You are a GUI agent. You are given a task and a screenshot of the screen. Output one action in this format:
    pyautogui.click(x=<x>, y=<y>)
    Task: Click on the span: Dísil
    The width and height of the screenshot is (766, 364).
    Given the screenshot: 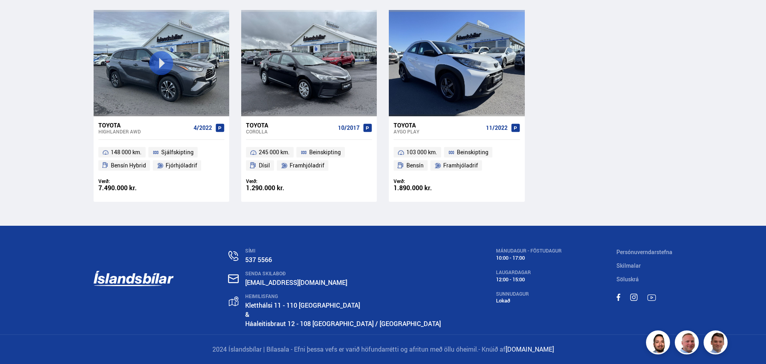 What is the action you would take?
    pyautogui.click(x=264, y=166)
    